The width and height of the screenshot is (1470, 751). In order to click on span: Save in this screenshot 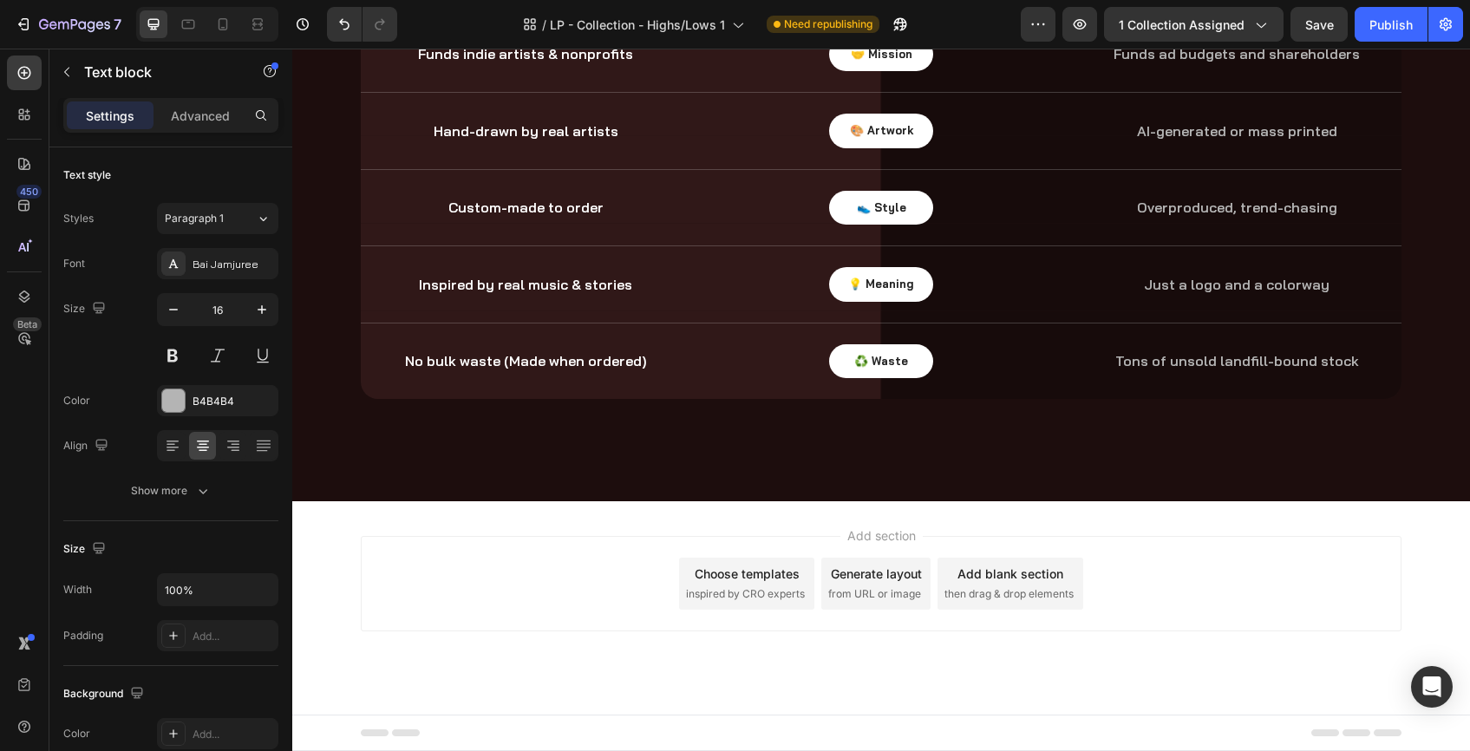, I will do `click(1319, 24)`.